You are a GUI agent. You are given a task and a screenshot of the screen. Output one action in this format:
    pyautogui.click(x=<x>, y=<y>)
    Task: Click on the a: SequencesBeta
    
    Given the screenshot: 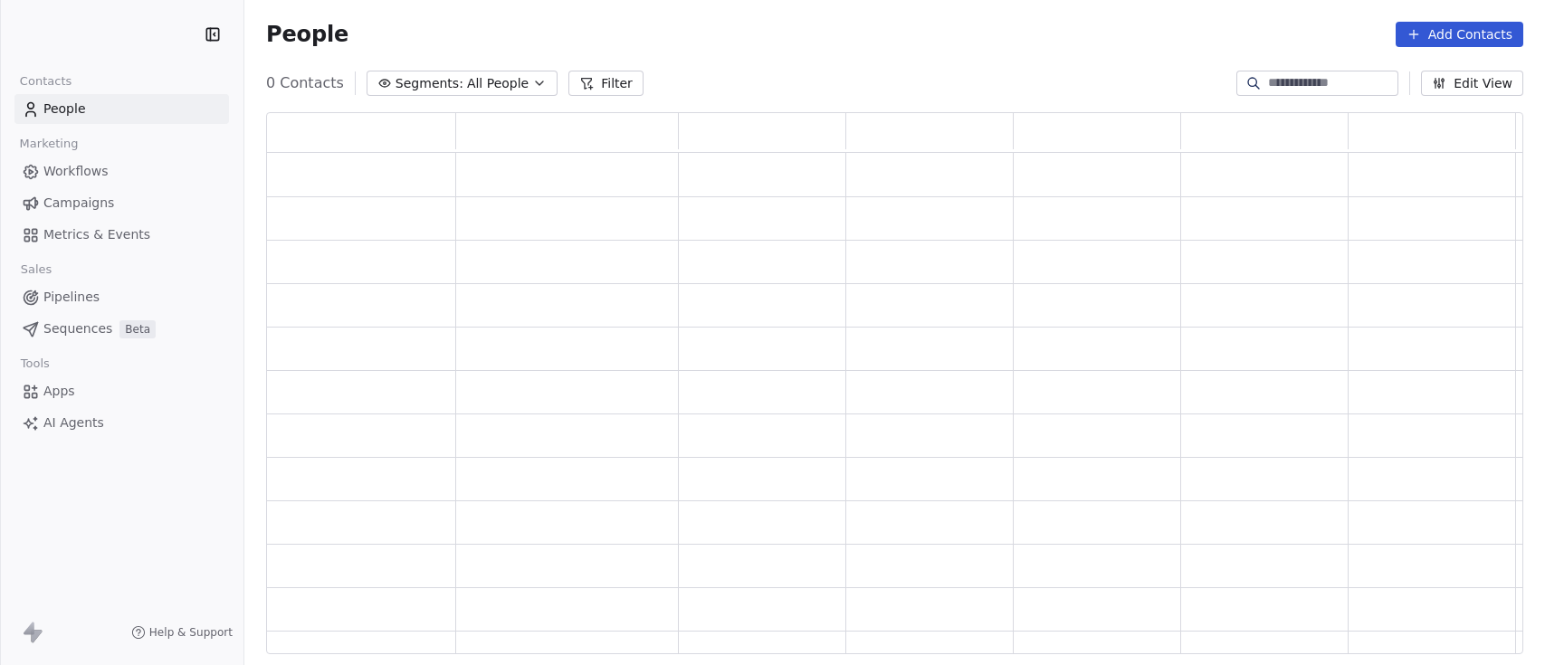 What is the action you would take?
    pyautogui.click(x=121, y=329)
    